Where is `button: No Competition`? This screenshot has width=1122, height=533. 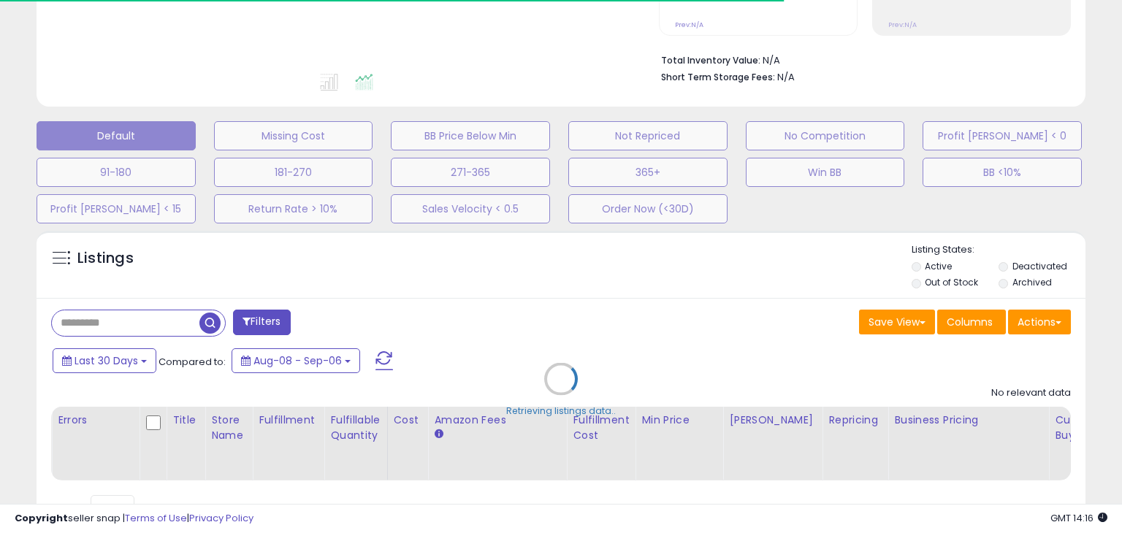 button: No Competition is located at coordinates (826, 136).